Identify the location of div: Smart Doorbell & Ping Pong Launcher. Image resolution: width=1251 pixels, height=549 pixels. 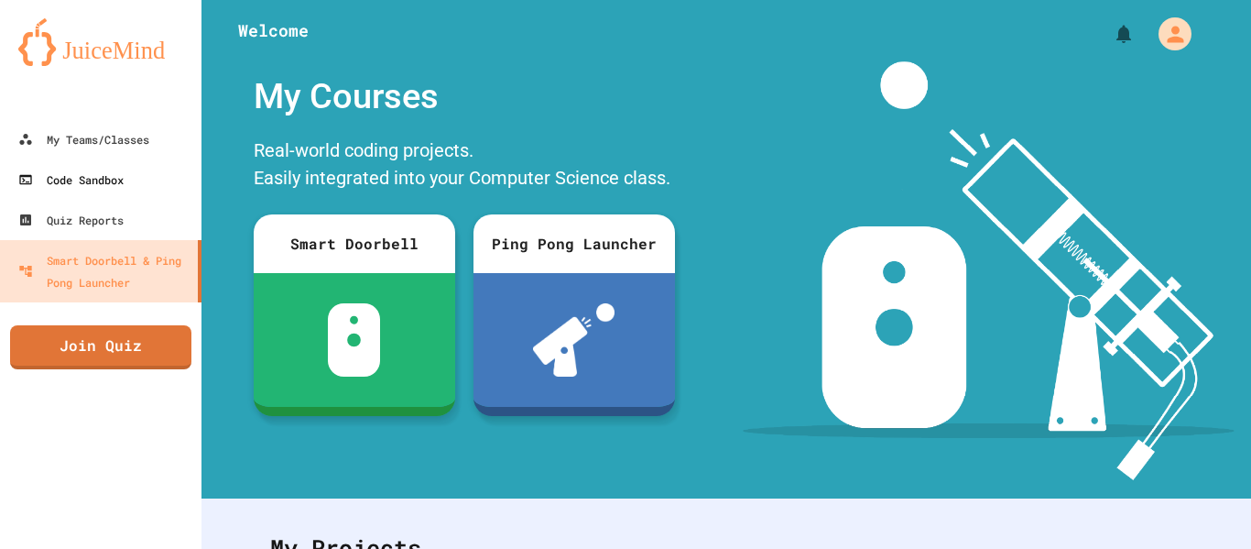
(104, 271).